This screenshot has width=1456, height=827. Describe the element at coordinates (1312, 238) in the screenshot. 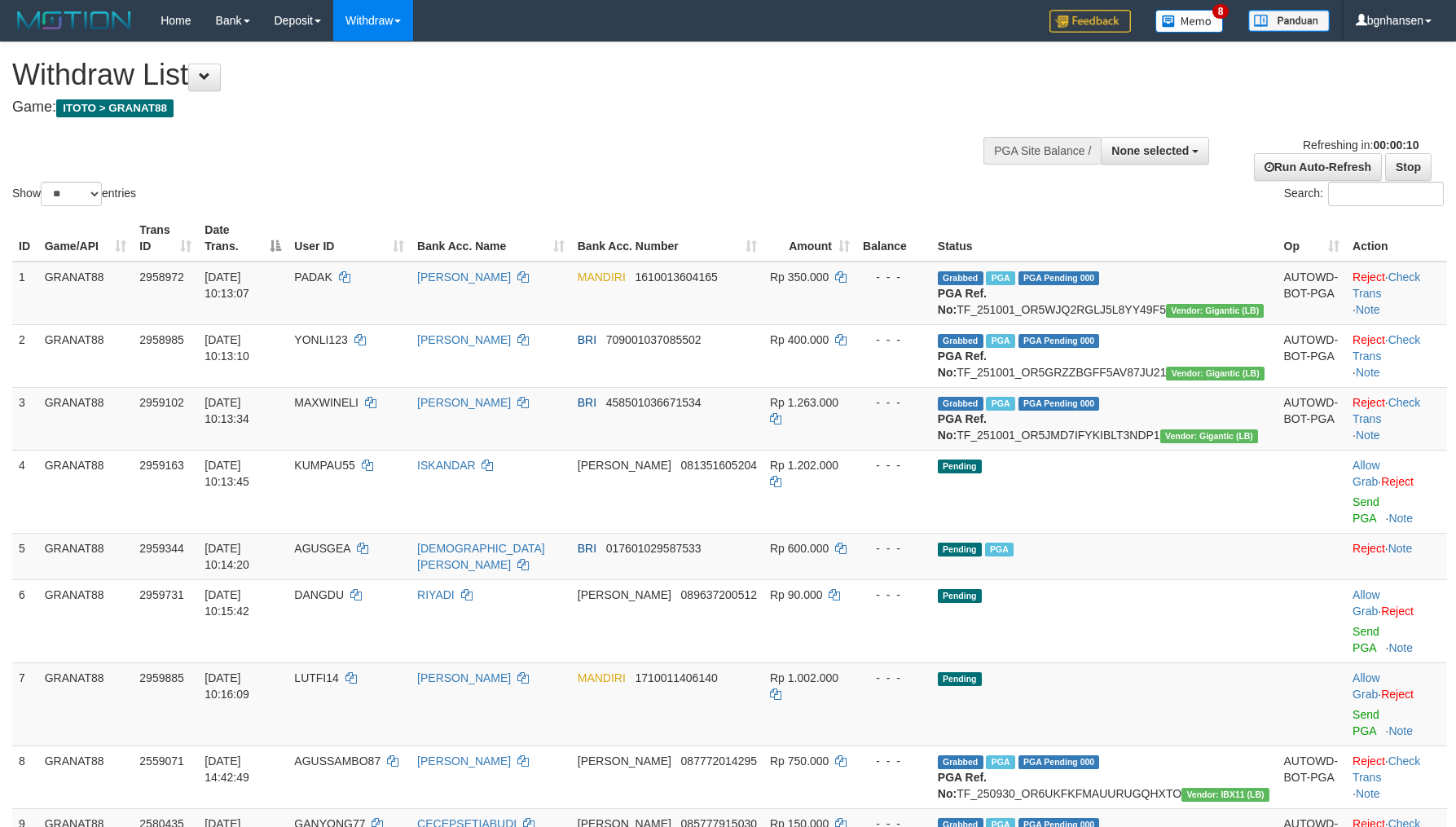

I see `th: Op: activate to sort column ascending` at that location.